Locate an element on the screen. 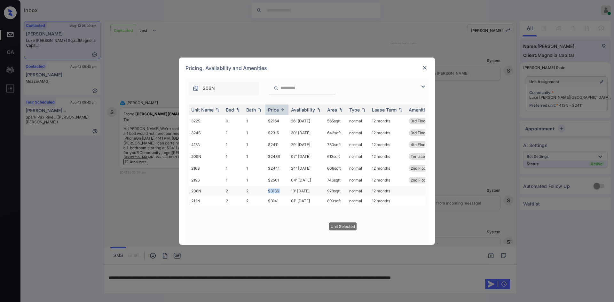  div: Amenities is located at coordinates (419, 110).